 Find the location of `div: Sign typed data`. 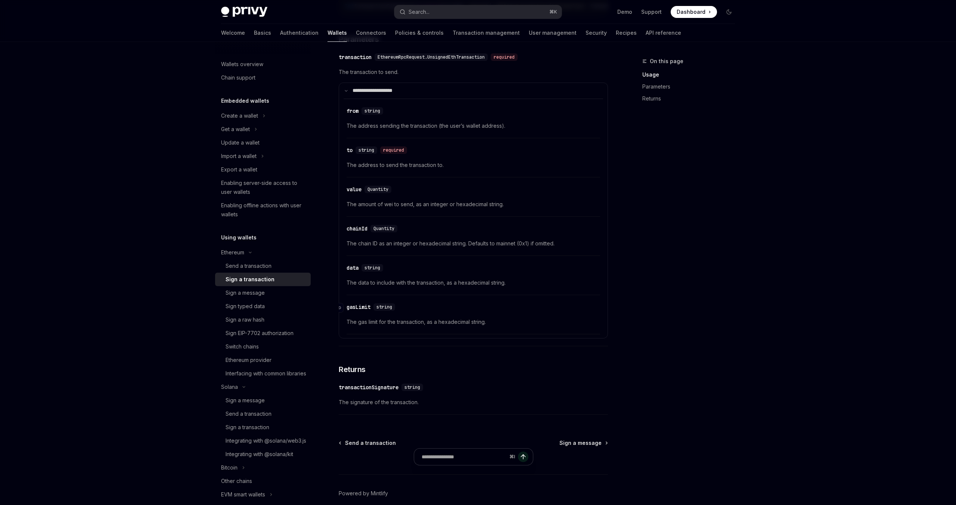

div: Sign typed data is located at coordinates (245, 306).